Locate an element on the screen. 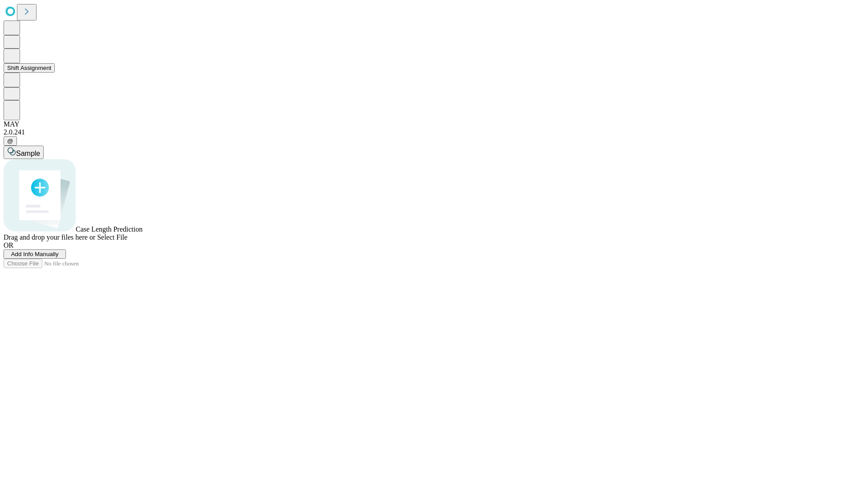  span: Add Info Manually is located at coordinates (35, 254).